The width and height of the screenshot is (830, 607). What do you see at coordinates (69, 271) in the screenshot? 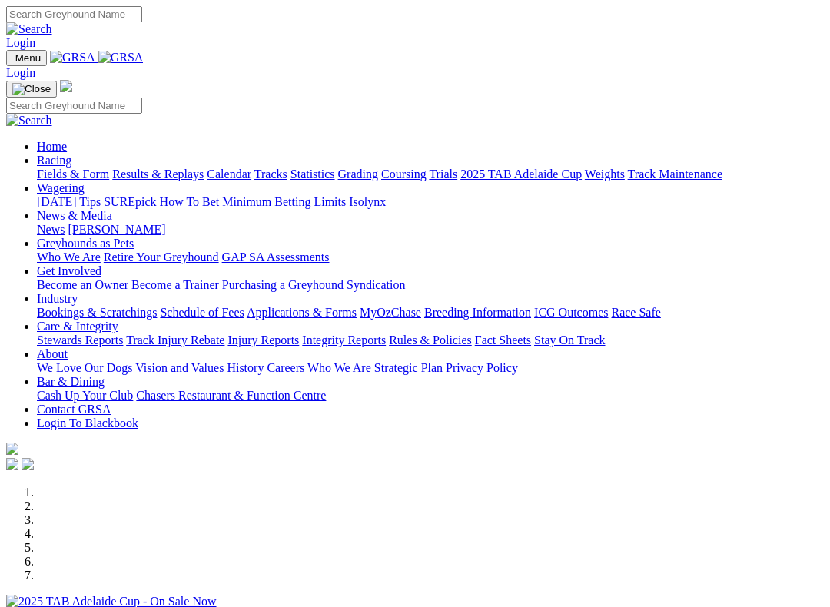
I see `a: Get Involved` at bounding box center [69, 271].